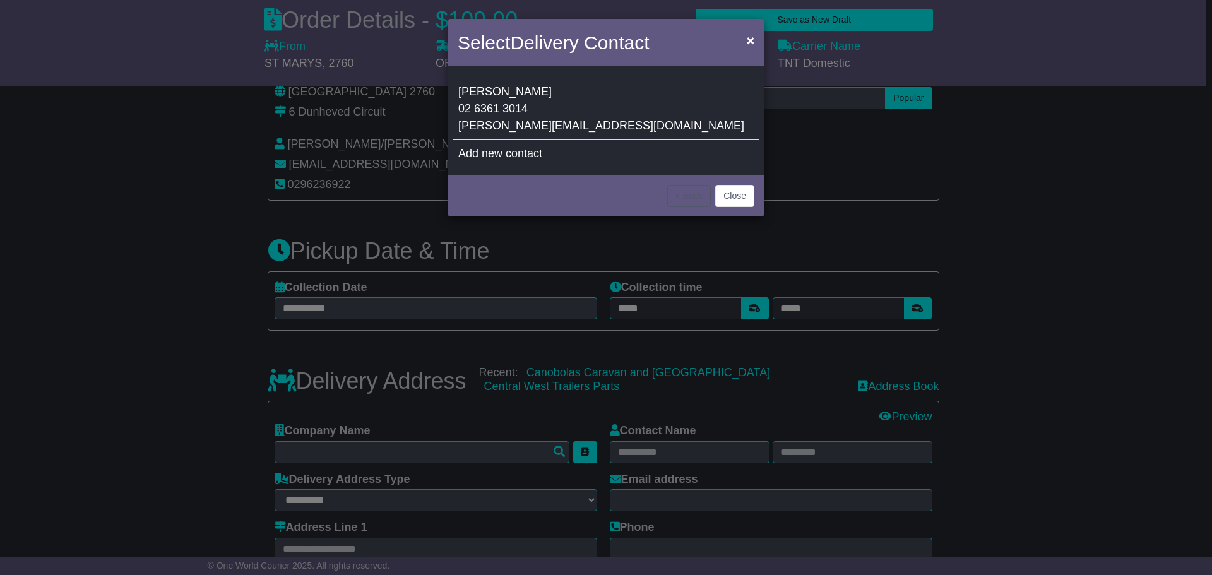 This screenshot has width=1212, height=575. Describe the element at coordinates (553, 42) in the screenshot. I see `h4: Select` at that location.